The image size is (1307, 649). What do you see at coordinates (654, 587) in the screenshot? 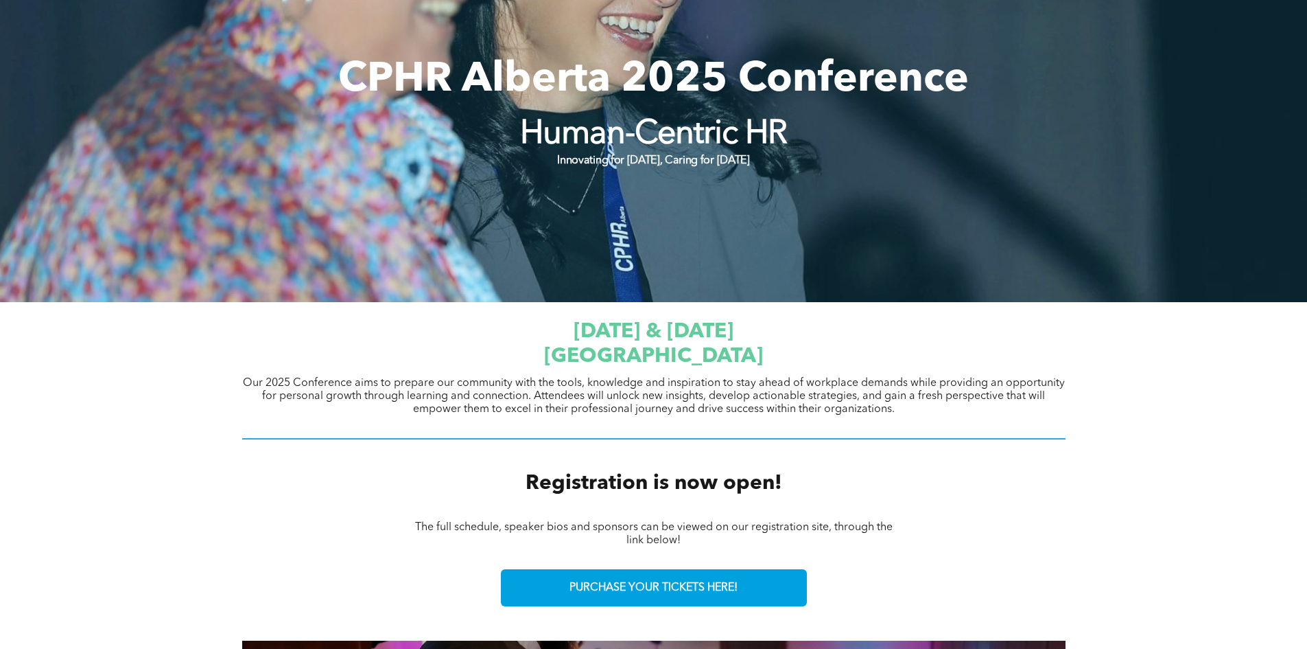
I see `a: PURCHASE YOUR TICKETS HERE!` at bounding box center [654, 587].